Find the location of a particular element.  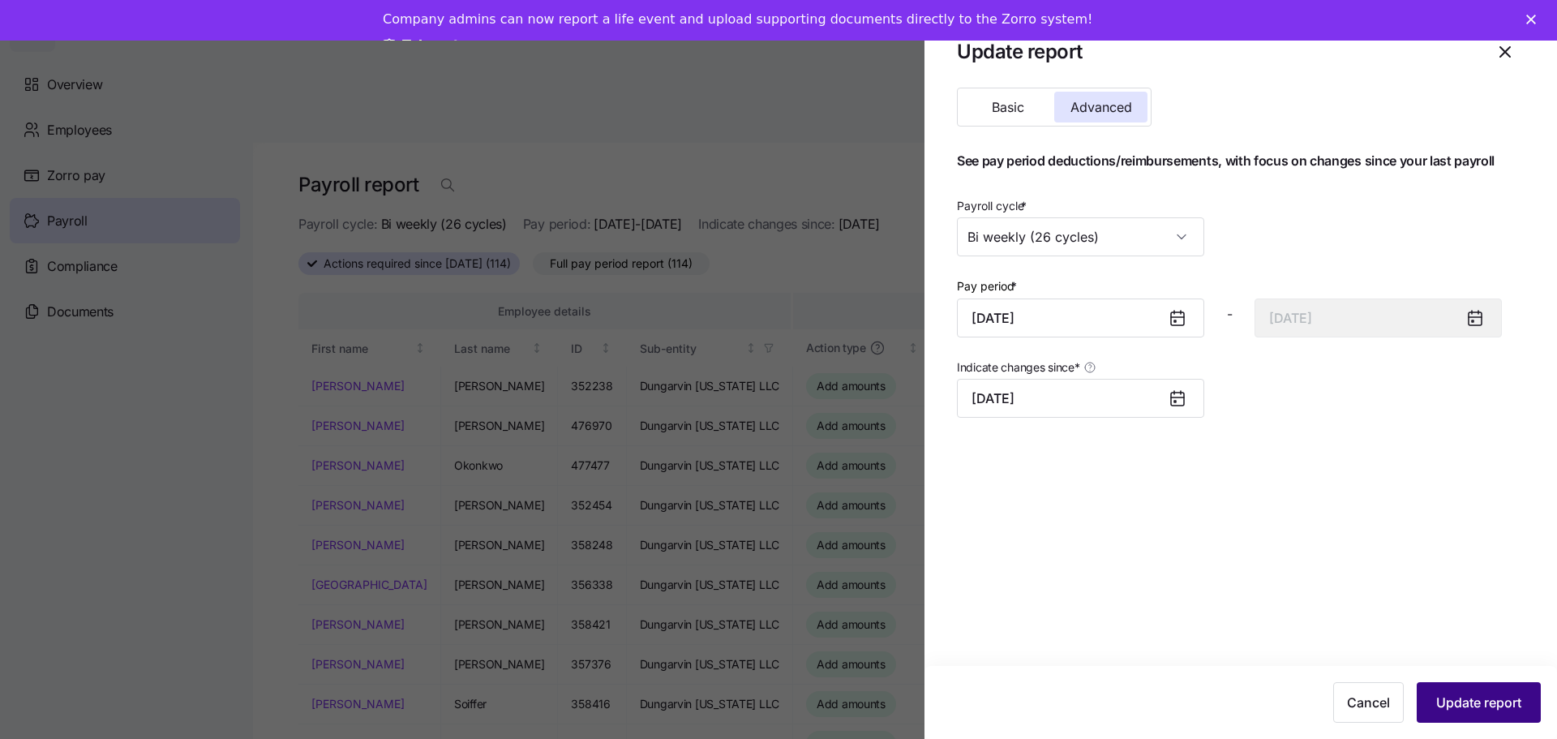

input: End date is located at coordinates (1378, 318).